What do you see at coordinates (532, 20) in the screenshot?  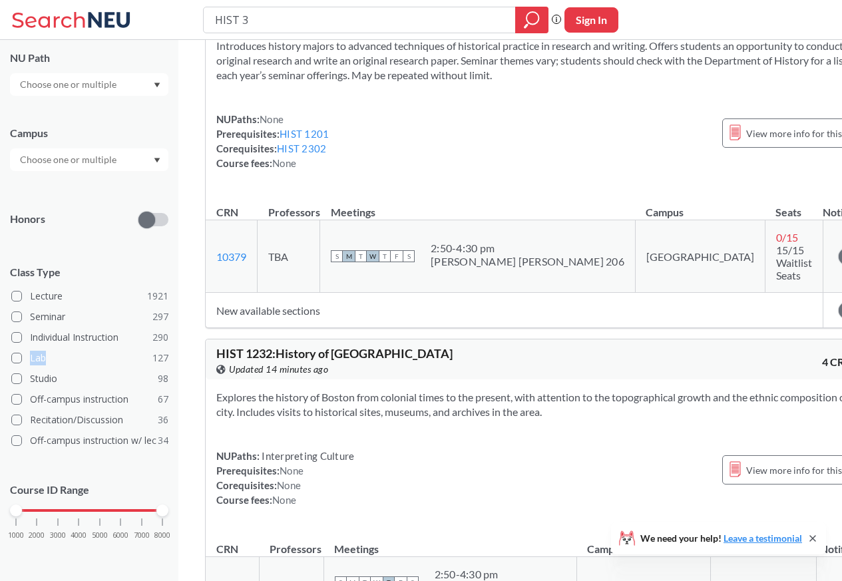 I see `svg: magnifying glass` at bounding box center [532, 20].